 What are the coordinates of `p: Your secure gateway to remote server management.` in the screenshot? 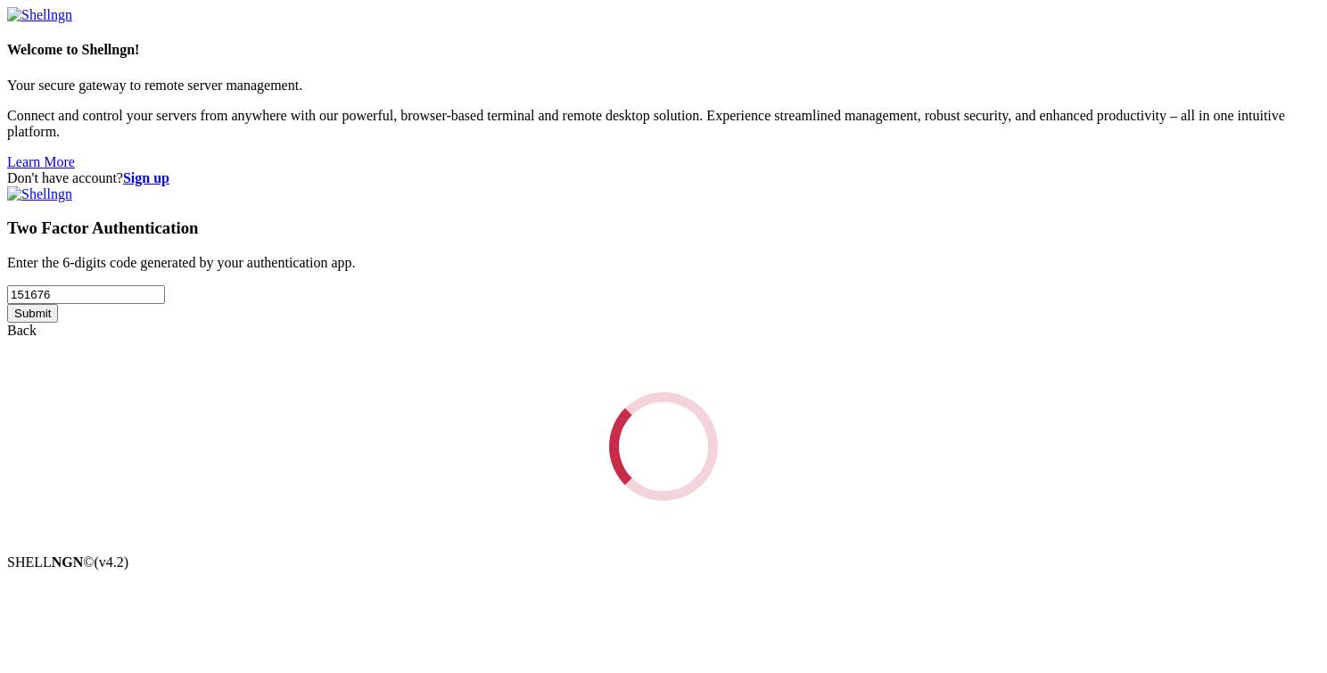 It's located at (663, 86).